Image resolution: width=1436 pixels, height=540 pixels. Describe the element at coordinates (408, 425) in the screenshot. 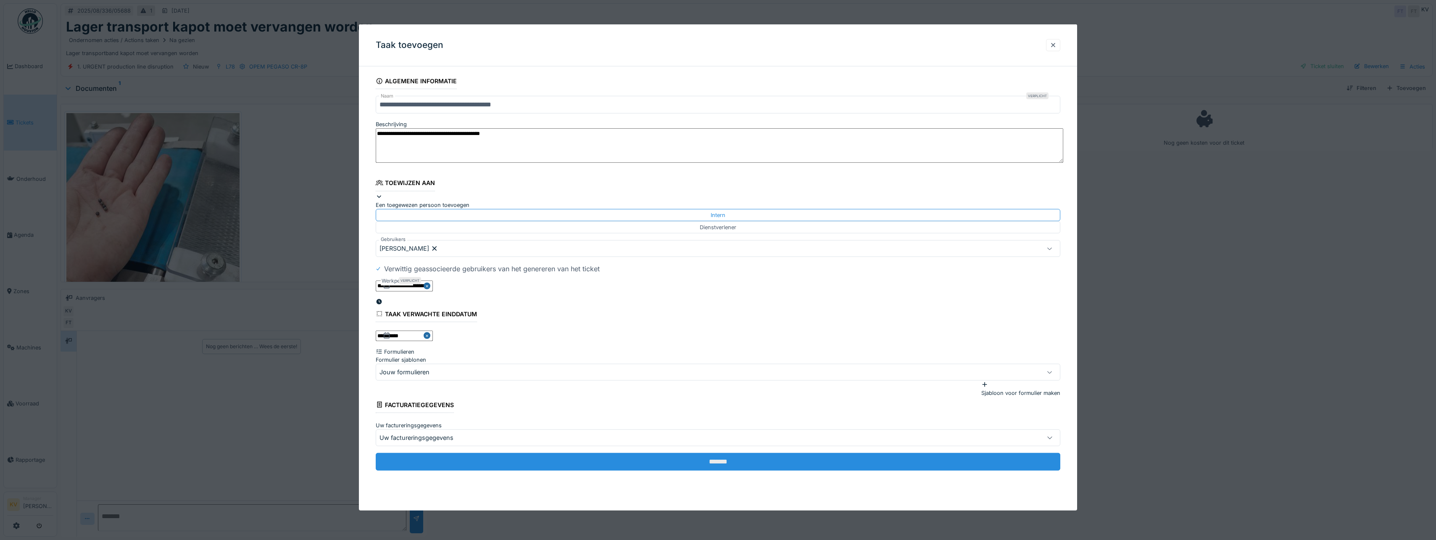

I see `label: Uw factureringsgegevens` at that location.